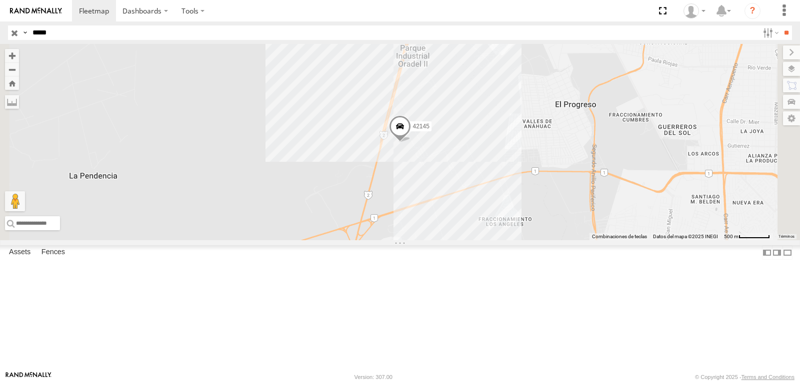  I want to click on button: Zoom in, so click(12, 55).